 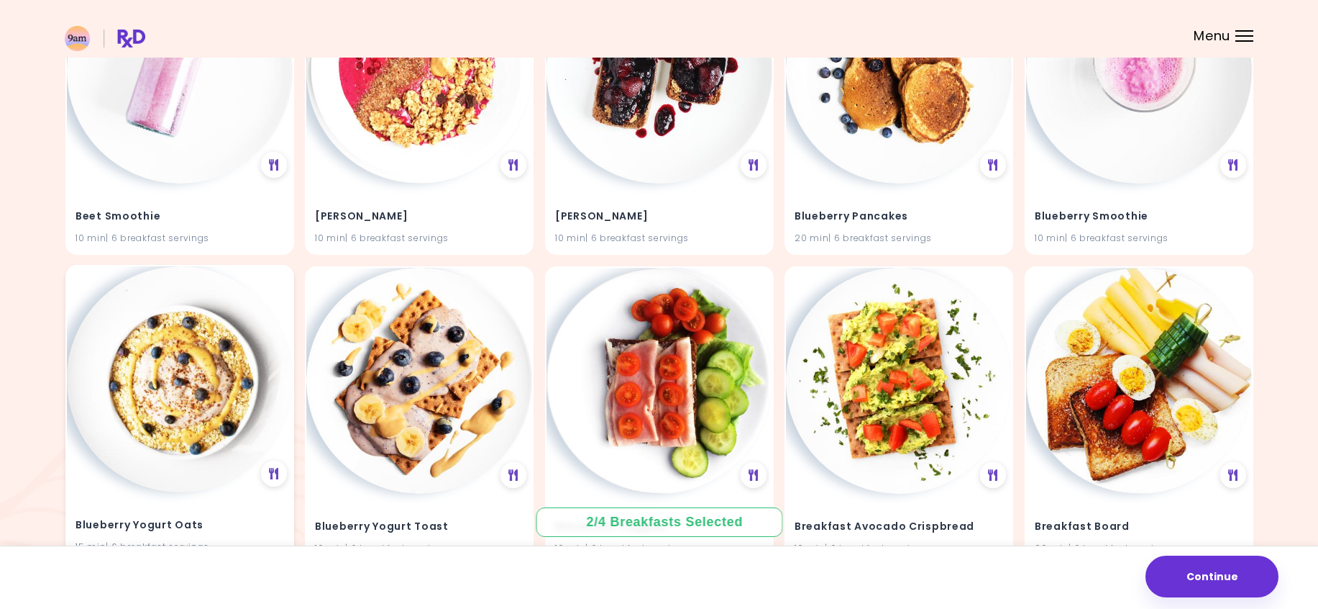 What do you see at coordinates (899, 527) in the screenshot?
I see `h4: Breakfast Avocado Crispbread` at bounding box center [899, 527].